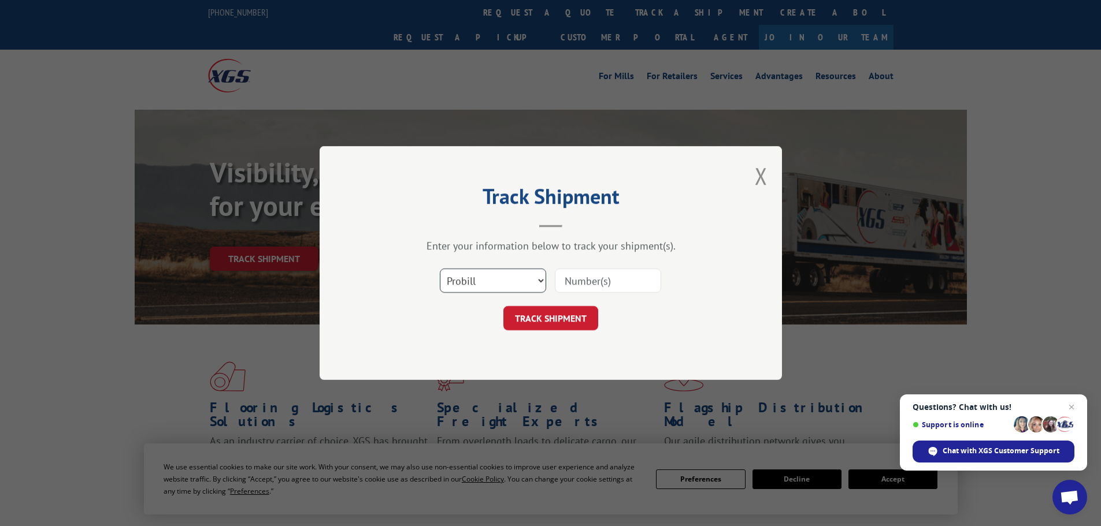 The image size is (1101, 526). What do you see at coordinates (761, 176) in the screenshot?
I see `button: Close modal` at bounding box center [761, 176].